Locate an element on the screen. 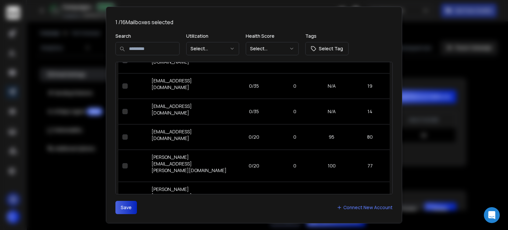 The image size is (508, 230). p: Search is located at coordinates (147, 36).